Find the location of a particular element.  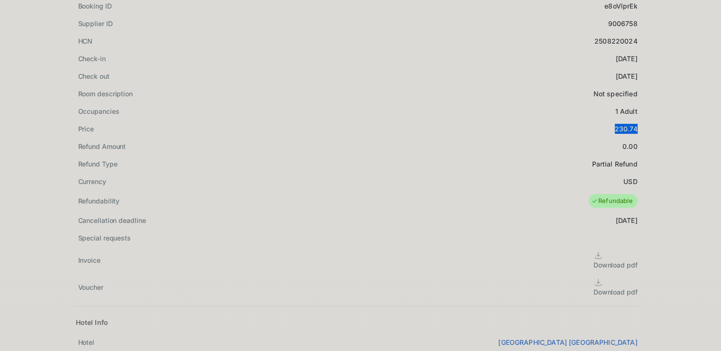

div: 230.74 is located at coordinates (626, 128).